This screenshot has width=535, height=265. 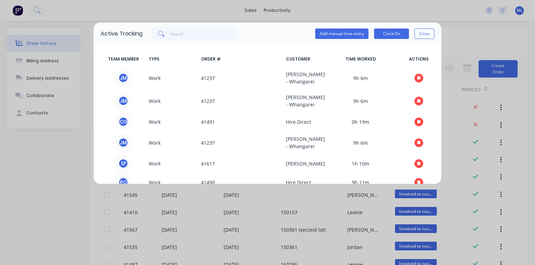 What do you see at coordinates (360, 164) in the screenshot?
I see `span: 1h 10m` at bounding box center [360, 164].